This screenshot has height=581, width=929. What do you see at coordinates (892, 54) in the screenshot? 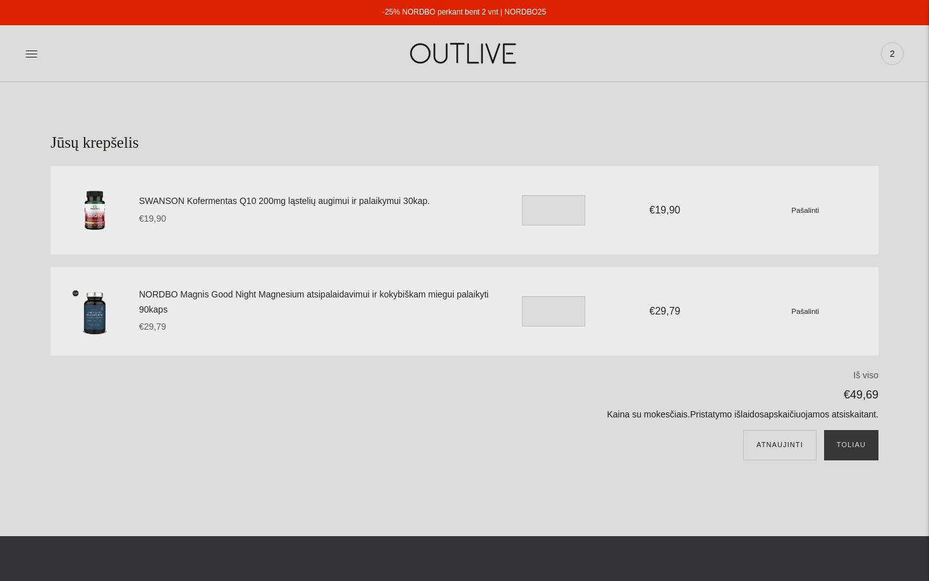
I see `a: 2` at bounding box center [892, 54].